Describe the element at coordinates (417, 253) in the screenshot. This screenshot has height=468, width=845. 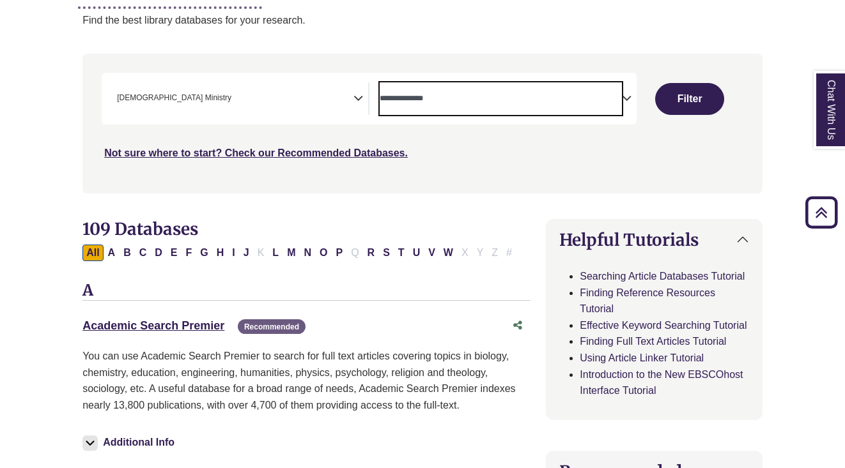
I see `button: Filter Results U` at that location.